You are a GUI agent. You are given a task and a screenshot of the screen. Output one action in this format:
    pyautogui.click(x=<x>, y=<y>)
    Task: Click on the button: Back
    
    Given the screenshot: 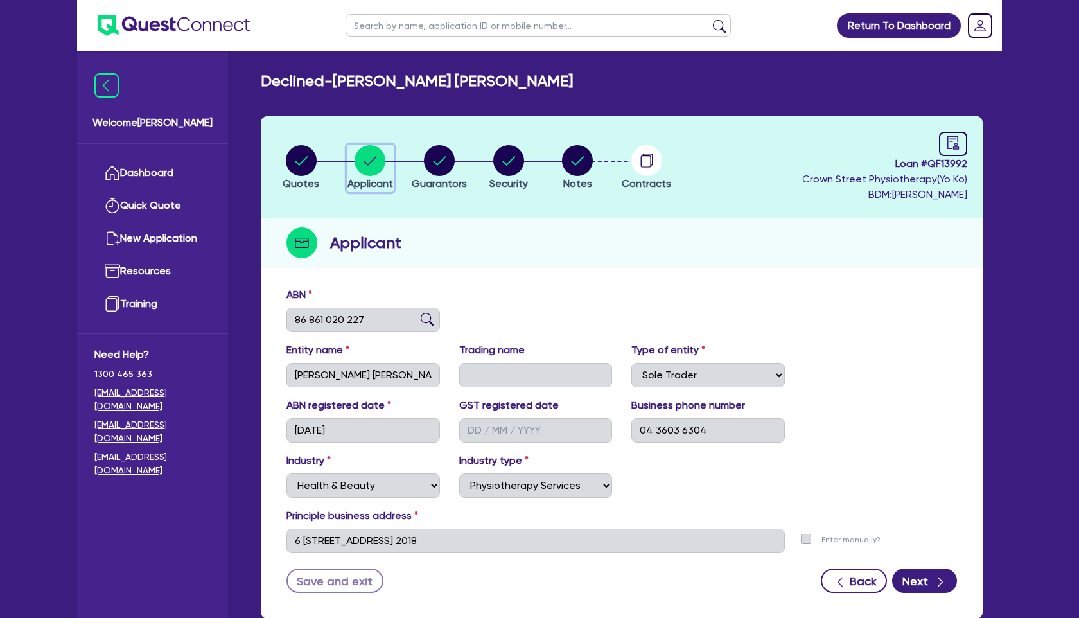 What is the action you would take?
    pyautogui.click(x=854, y=581)
    